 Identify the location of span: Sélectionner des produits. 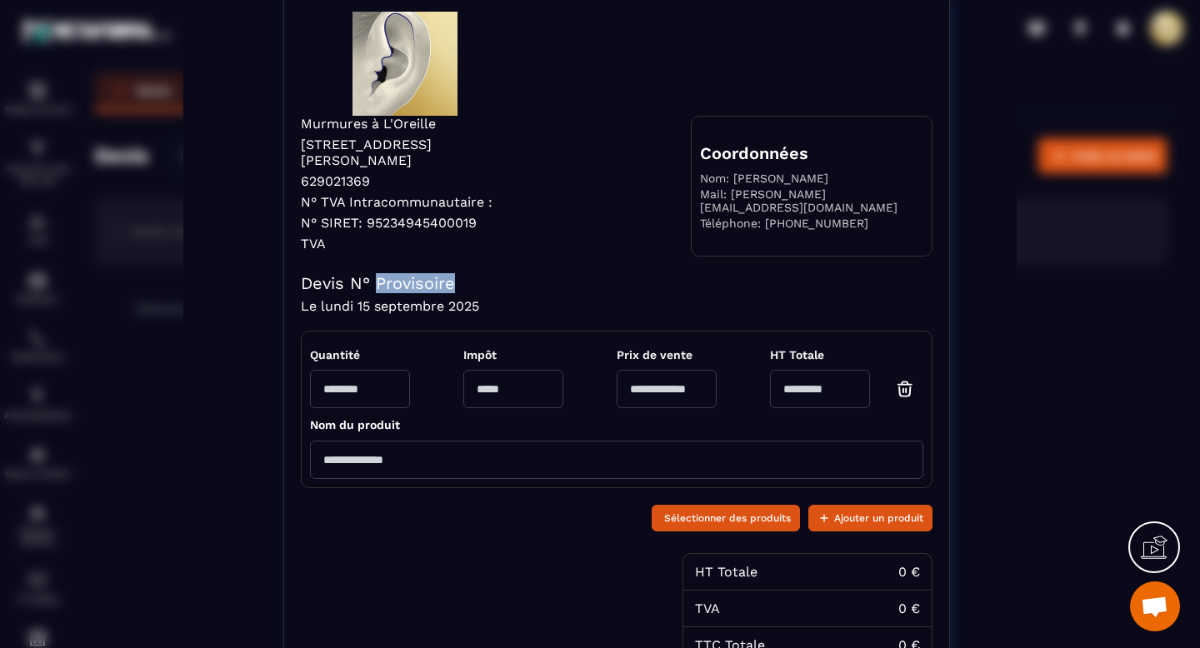
(727, 518).